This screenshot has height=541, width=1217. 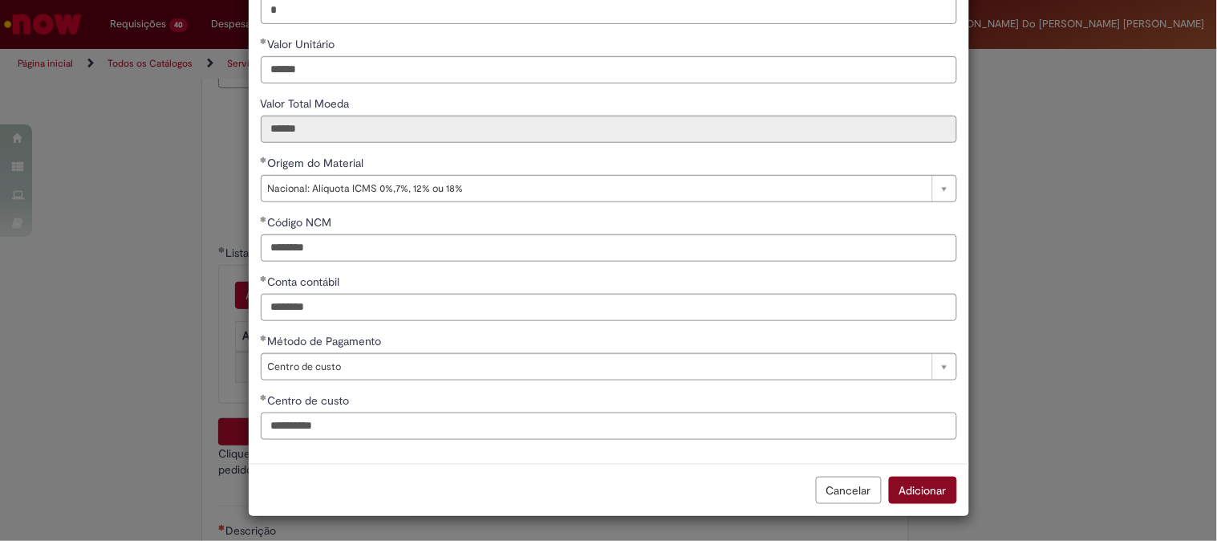 What do you see at coordinates (302, 222) in the screenshot?
I see `span: Código NCM` at bounding box center [302, 222].